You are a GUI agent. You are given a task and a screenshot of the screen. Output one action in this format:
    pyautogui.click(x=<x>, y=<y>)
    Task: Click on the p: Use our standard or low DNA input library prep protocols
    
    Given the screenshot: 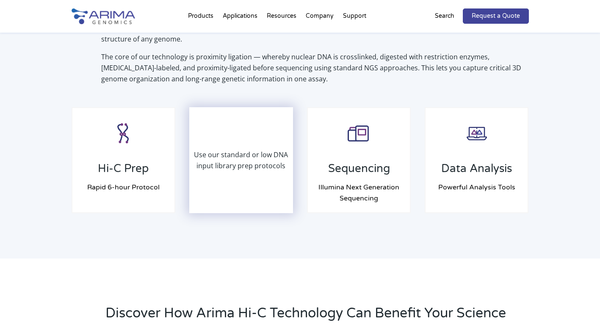 What is the action you would take?
    pyautogui.click(x=241, y=160)
    